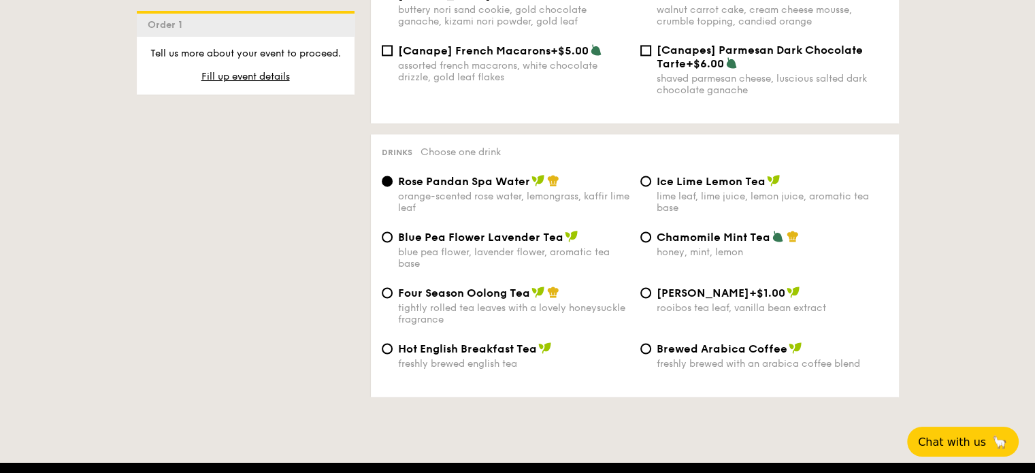  What do you see at coordinates (461, 152) in the screenshot?
I see `span: Choose one drink` at bounding box center [461, 152].